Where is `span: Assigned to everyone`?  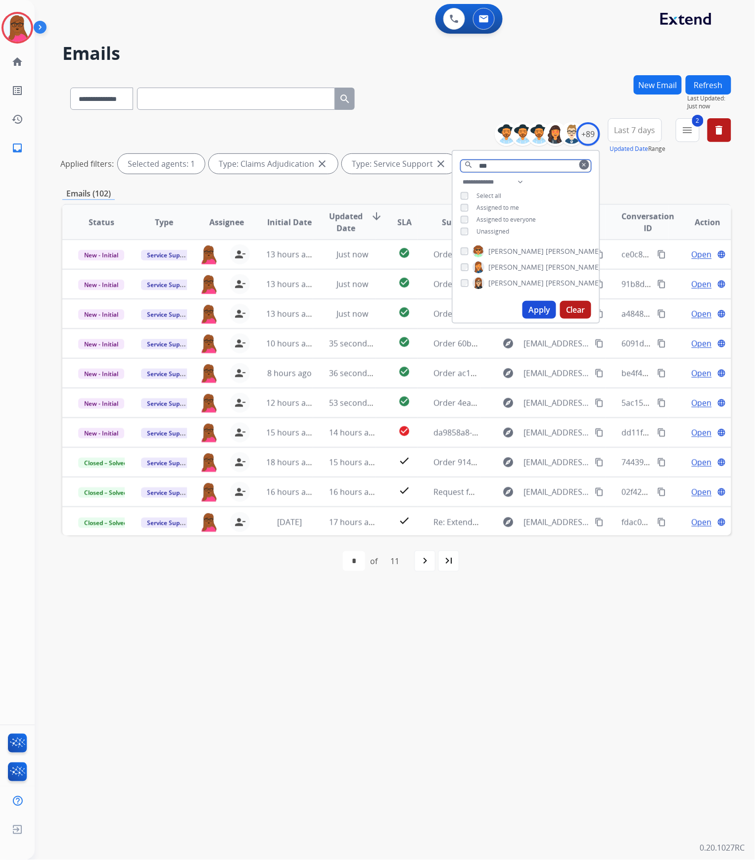
span: Assigned to everyone is located at coordinates (506, 219).